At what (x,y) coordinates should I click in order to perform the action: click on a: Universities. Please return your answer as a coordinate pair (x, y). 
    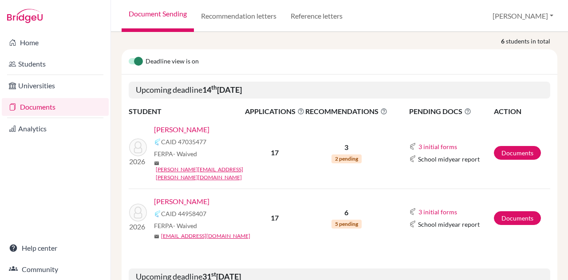
    Looking at the image, I should click on (55, 86).